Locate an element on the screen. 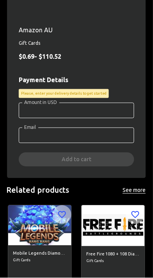 This screenshot has height=278, width=153. p: Amazon AU is located at coordinates (76, 30).